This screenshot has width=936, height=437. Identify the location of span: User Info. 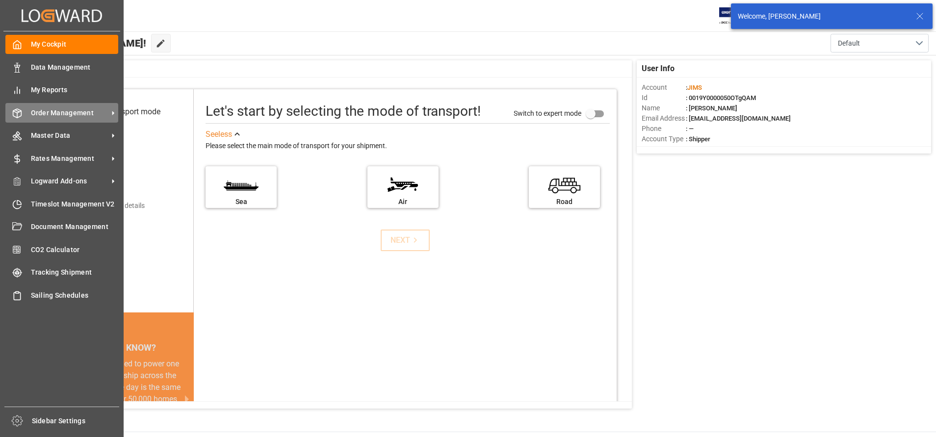
(658, 69).